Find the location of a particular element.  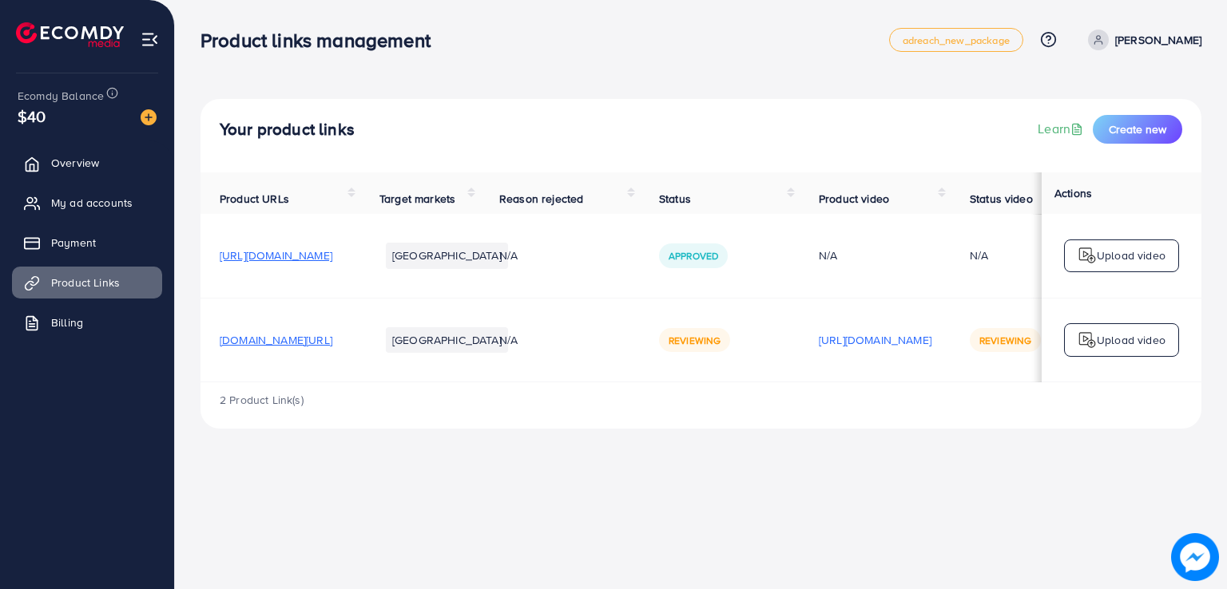

span: Payment is located at coordinates (73, 243).